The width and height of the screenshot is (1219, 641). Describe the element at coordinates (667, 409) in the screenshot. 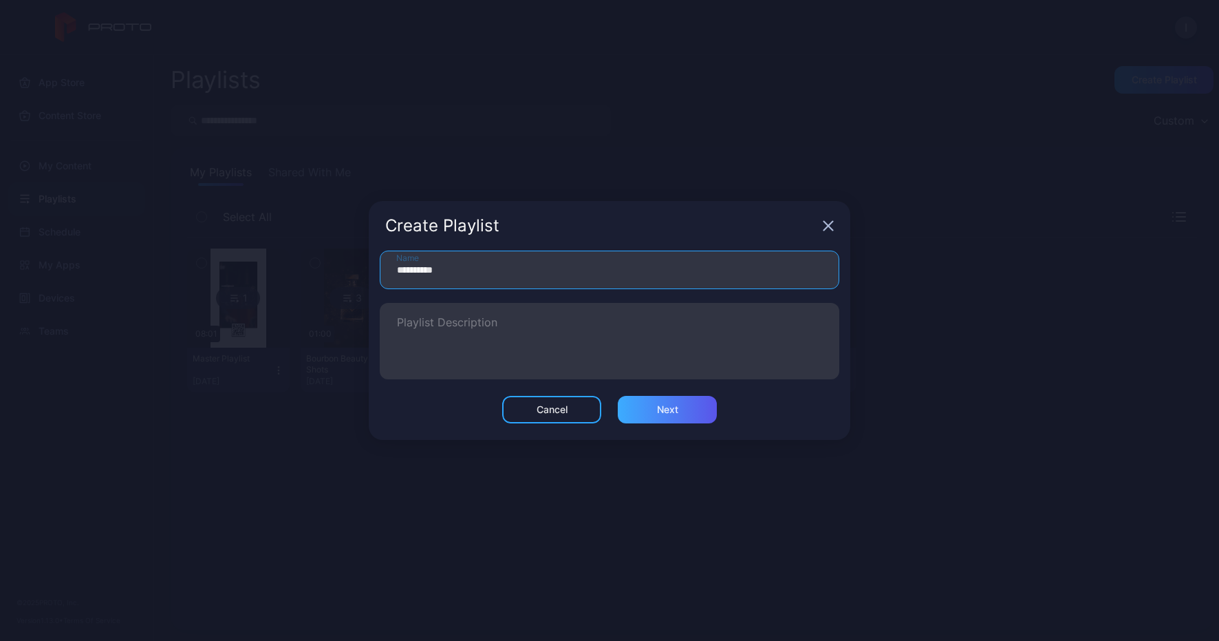

I see `button: Next` at that location.